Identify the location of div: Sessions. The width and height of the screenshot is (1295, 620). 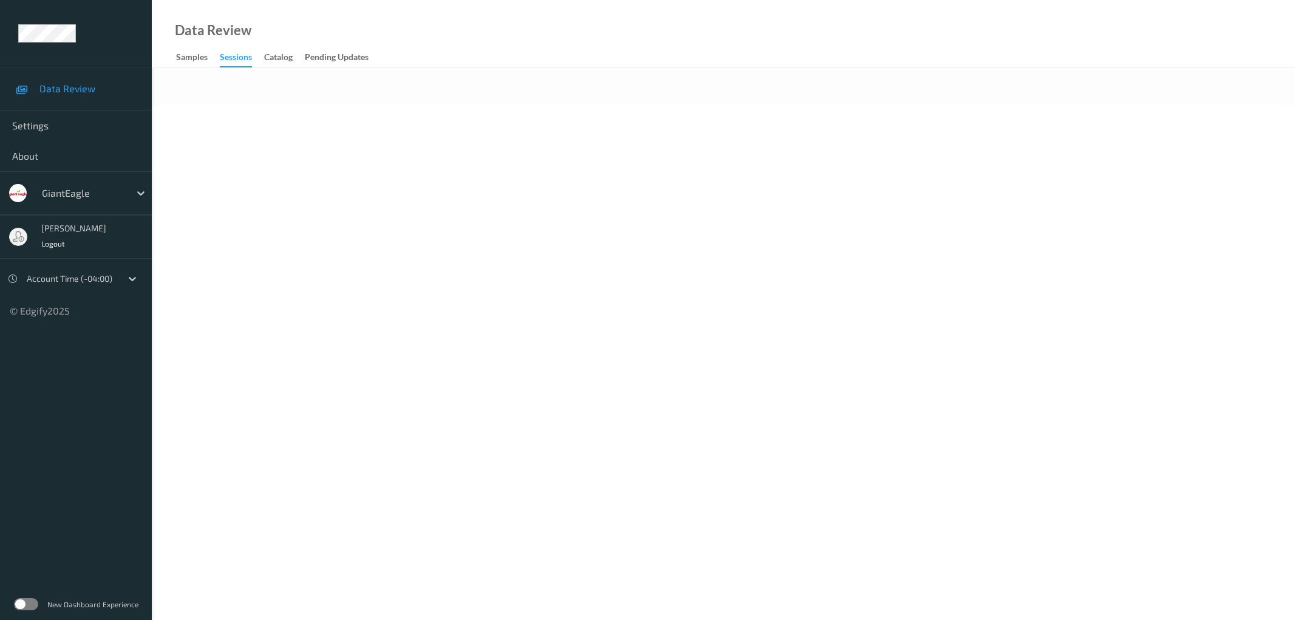
(235, 59).